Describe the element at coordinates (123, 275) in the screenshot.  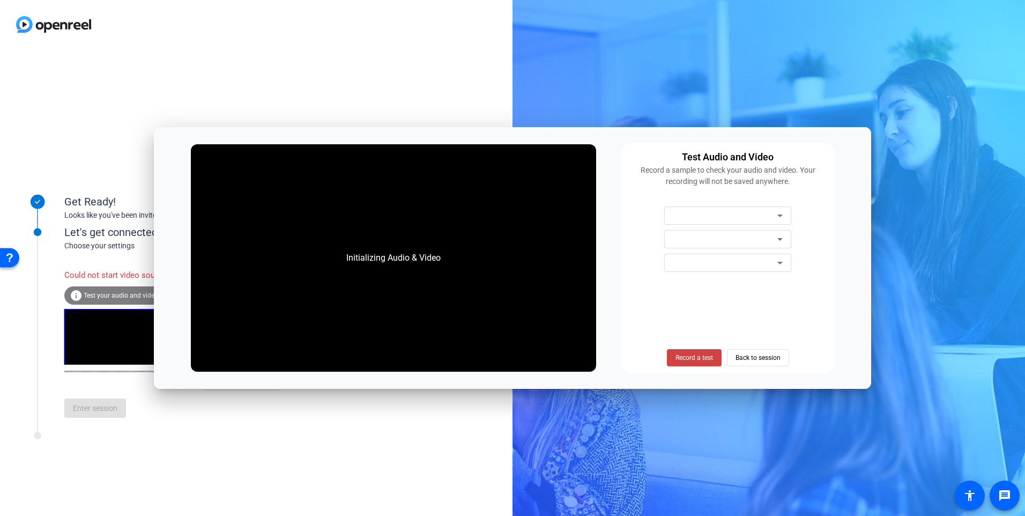
I see `div: Could not start video source` at that location.